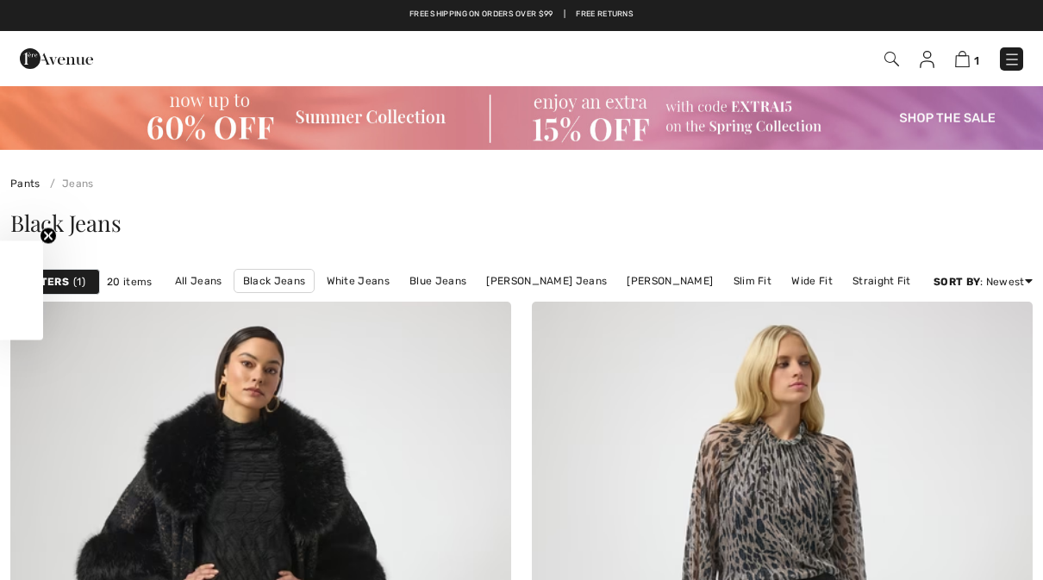  Describe the element at coordinates (438, 281) in the screenshot. I see `a: Blue Jeans` at that location.